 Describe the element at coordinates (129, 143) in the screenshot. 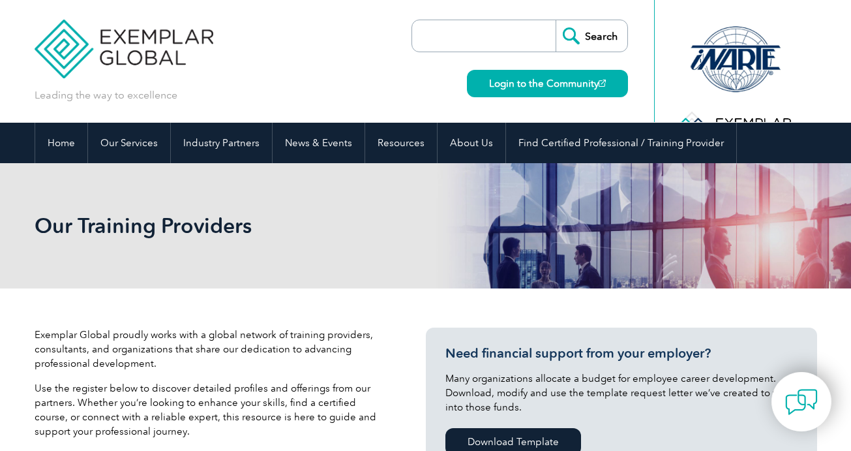

I see `a: Our Services` at that location.